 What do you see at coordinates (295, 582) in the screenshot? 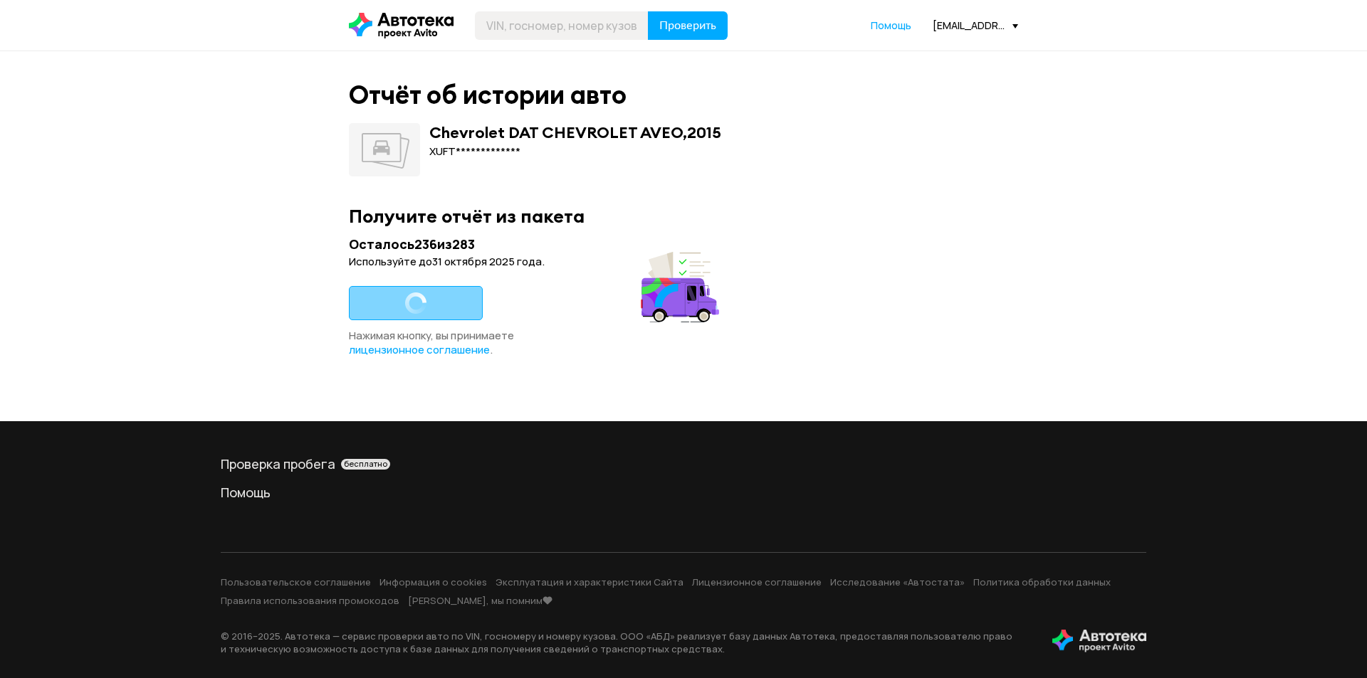
I see `p: Пользовательское соглашение` at bounding box center [295, 582].